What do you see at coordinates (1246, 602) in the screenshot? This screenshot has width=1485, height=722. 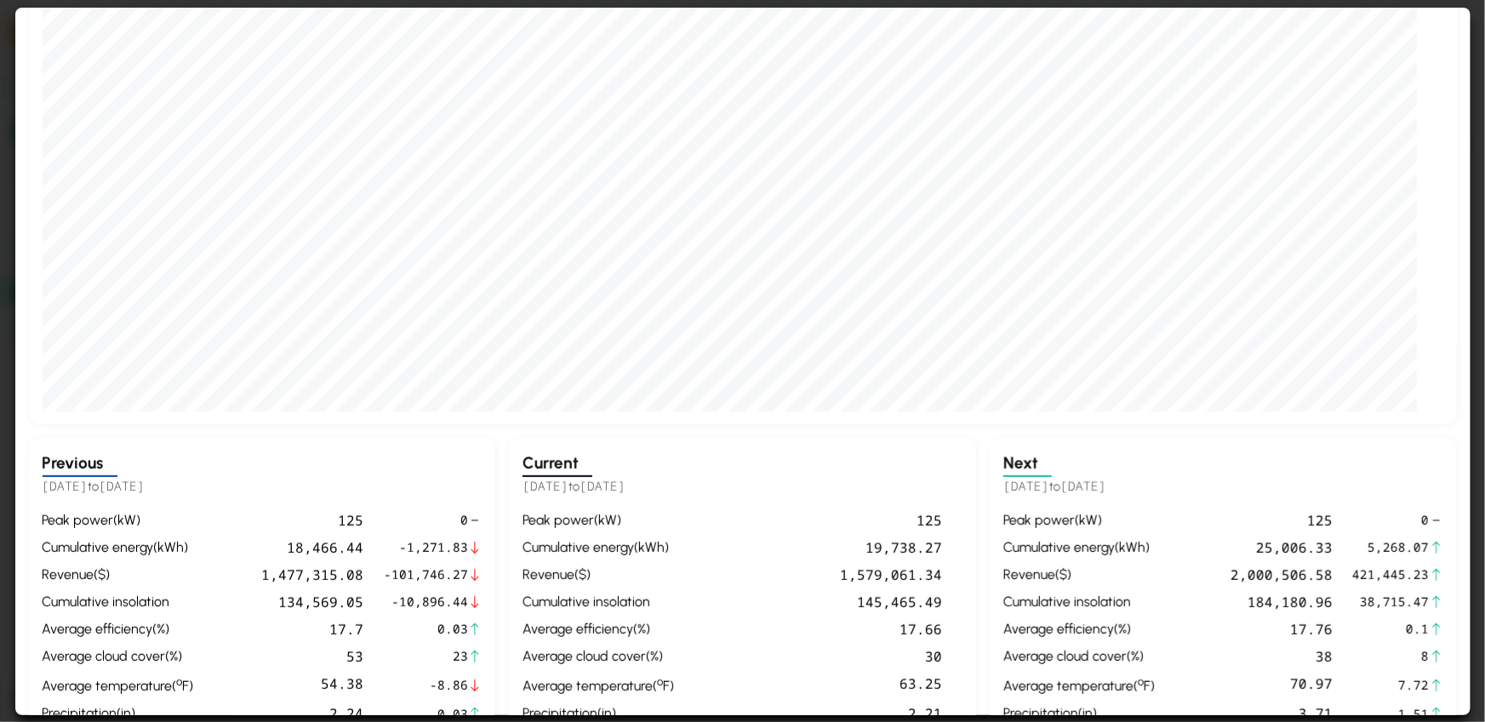 I see `div: 184,180.96` at bounding box center [1246, 602].